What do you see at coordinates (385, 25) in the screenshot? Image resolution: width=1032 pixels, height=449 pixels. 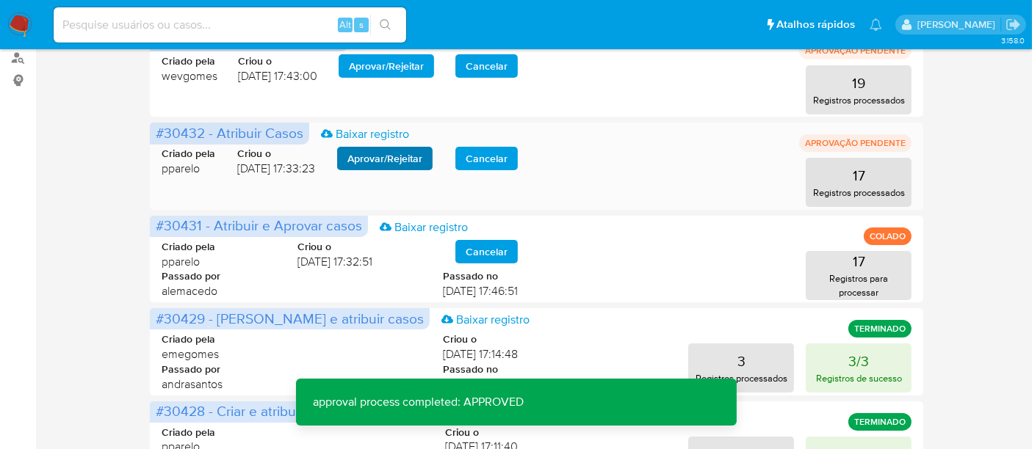 I see `button: search-icon` at bounding box center [385, 25].